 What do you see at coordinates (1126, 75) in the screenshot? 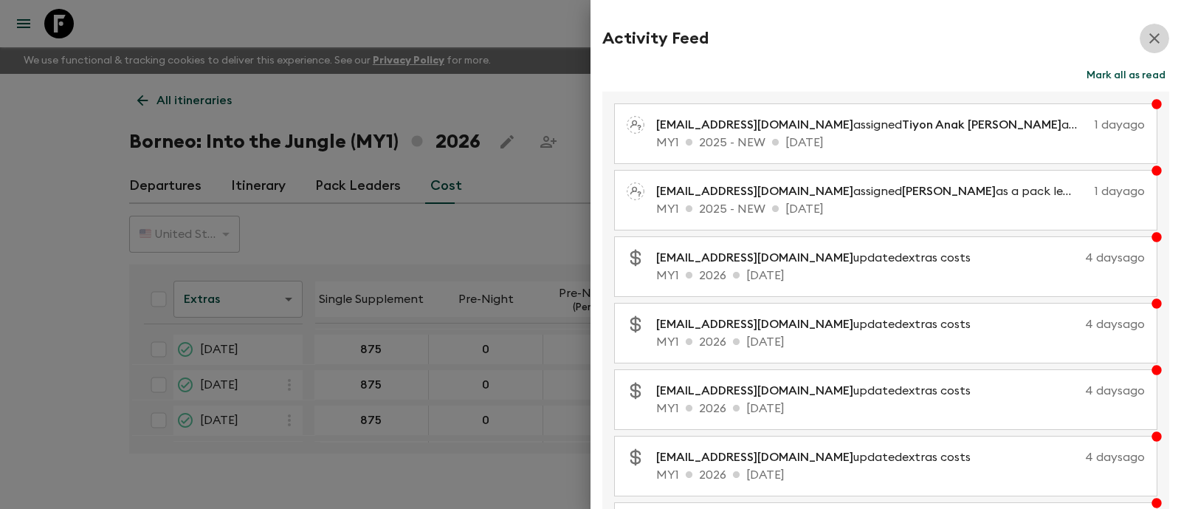
I see `button: Mark all as read` at bounding box center [1126, 75].